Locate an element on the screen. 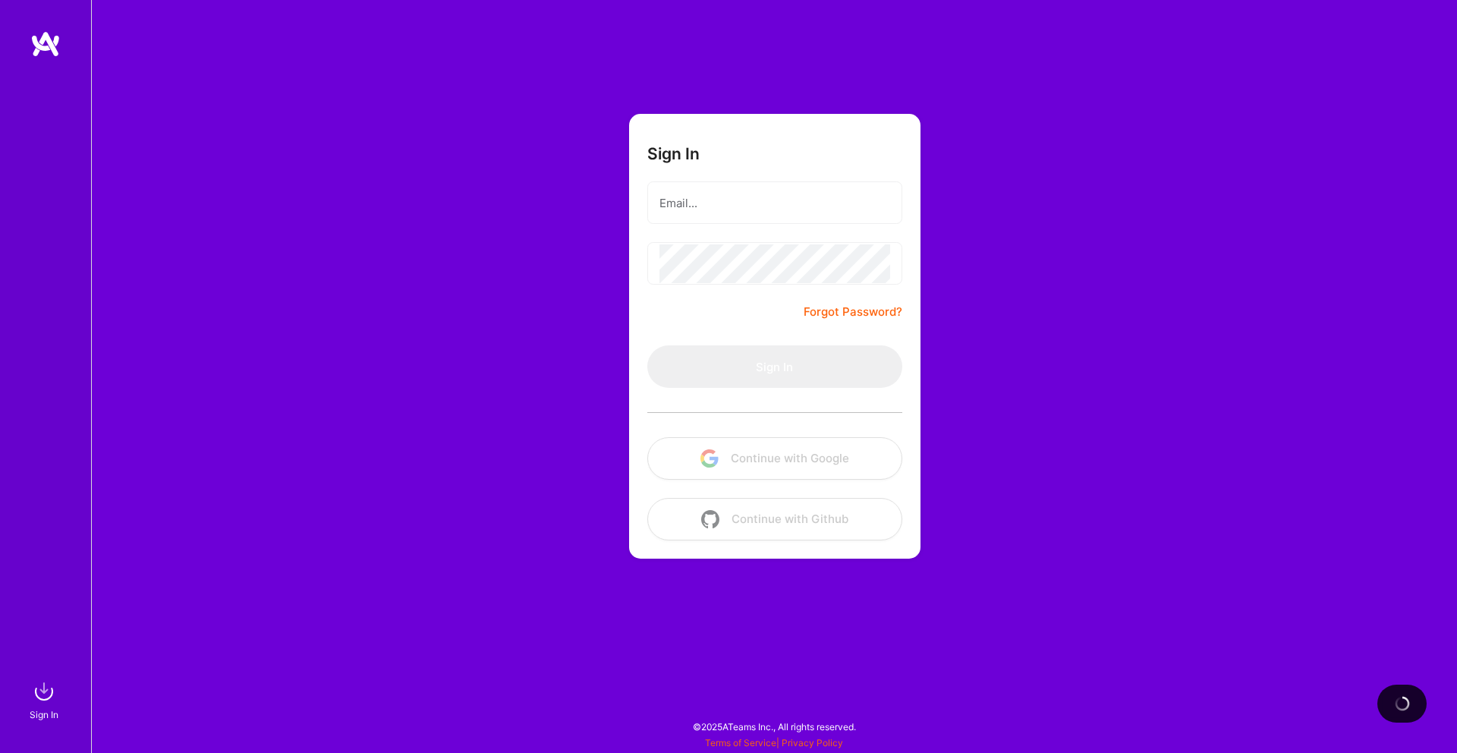 Image resolution: width=1457 pixels, height=753 pixels. img: loading is located at coordinates (1403, 704).